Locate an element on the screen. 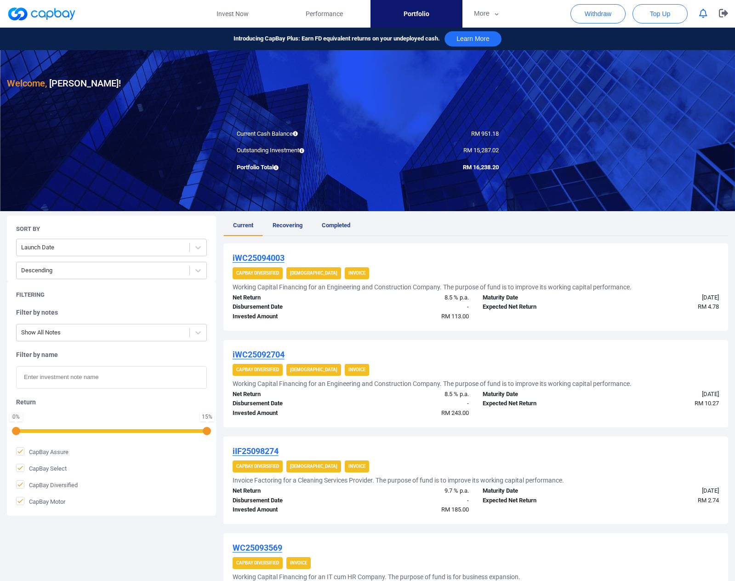  div: 15 % is located at coordinates (207, 417).